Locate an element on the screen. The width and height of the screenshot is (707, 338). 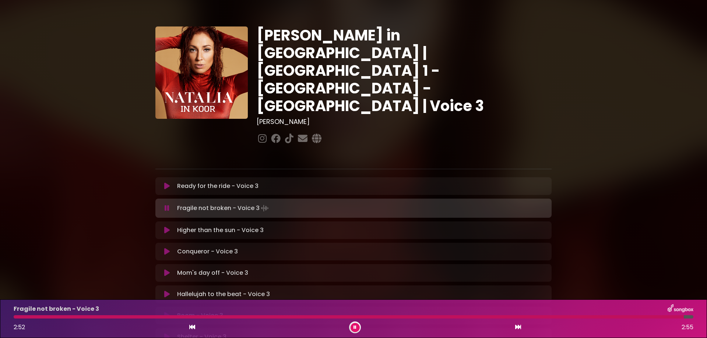
p: Conqueror - Voice 3 is located at coordinates (207, 252).